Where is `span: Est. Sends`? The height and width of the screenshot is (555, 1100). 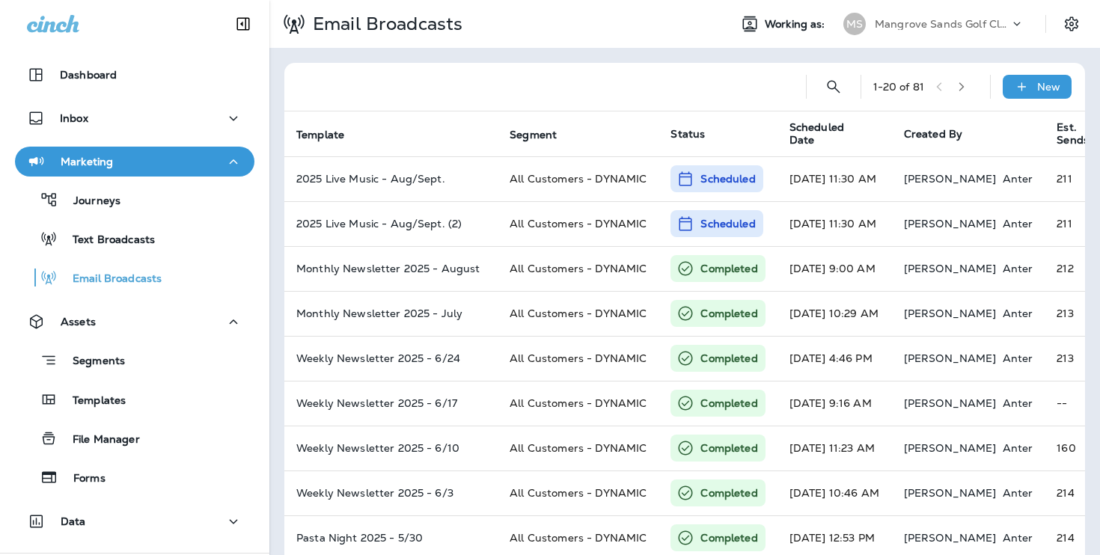 span: Est. Sends is located at coordinates (1072, 134).